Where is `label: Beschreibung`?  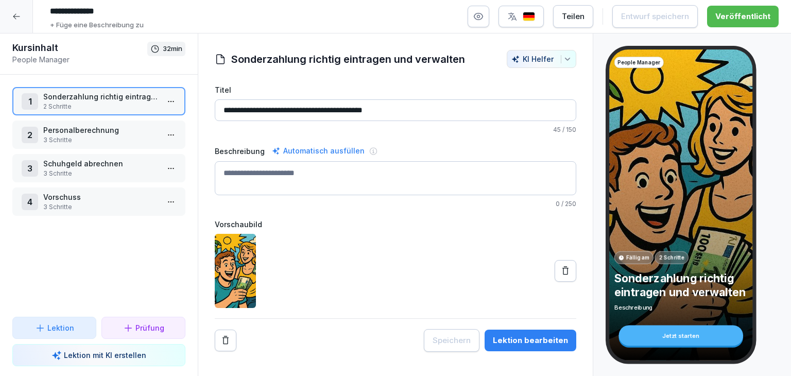
label: Beschreibung is located at coordinates (239, 151).